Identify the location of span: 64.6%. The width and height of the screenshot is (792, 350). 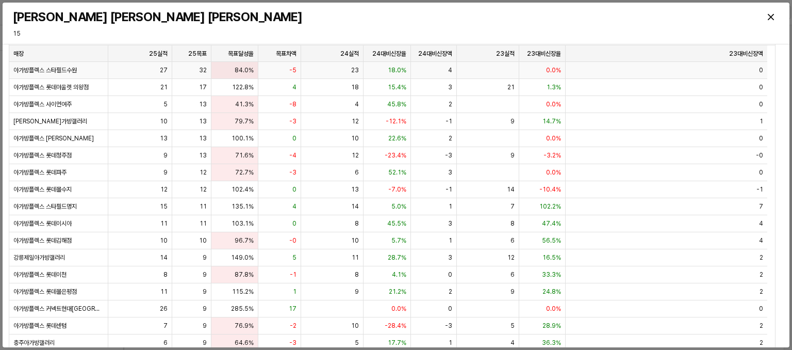
(244, 343).